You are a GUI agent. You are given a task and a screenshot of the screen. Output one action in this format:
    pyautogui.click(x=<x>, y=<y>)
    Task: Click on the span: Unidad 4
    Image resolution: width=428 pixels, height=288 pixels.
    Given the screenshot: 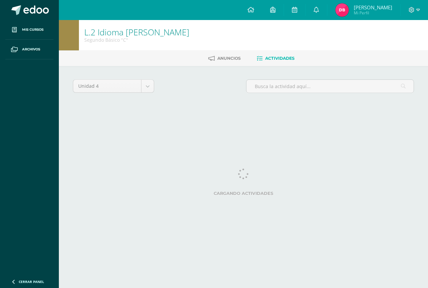 What is the action you would take?
    pyautogui.click(x=107, y=86)
    